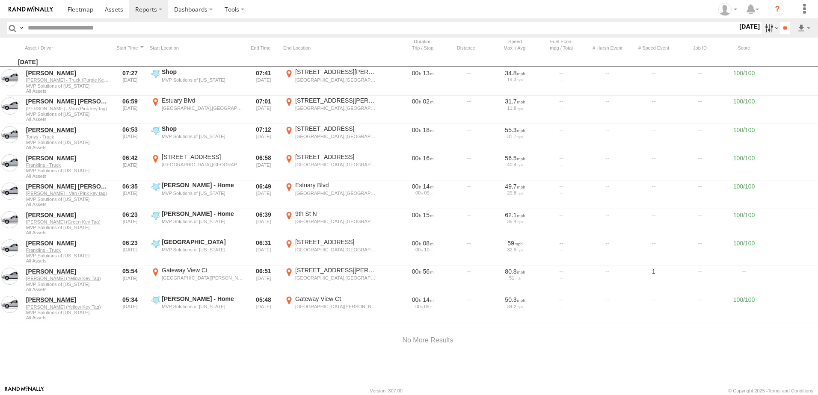 The image size is (818, 395). What do you see at coordinates (423, 272) in the screenshot?
I see `div: [3415s] 15/09/2025 05:54 - 15/09/2025 06:51` at bounding box center [423, 272].